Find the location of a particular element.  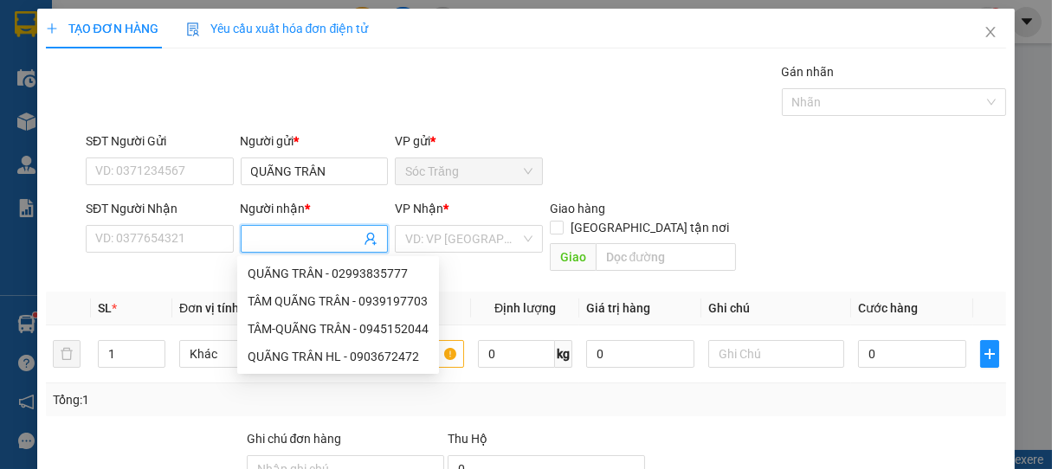

span: Khác is located at coordinates (247, 354).